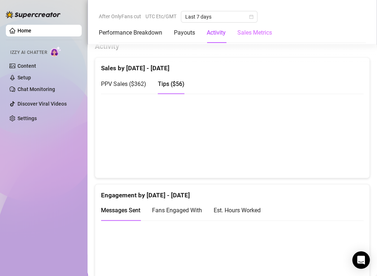 The width and height of the screenshot is (377, 276). What do you see at coordinates (55, 51) in the screenshot?
I see `img: AI Chatter` at bounding box center [55, 51].